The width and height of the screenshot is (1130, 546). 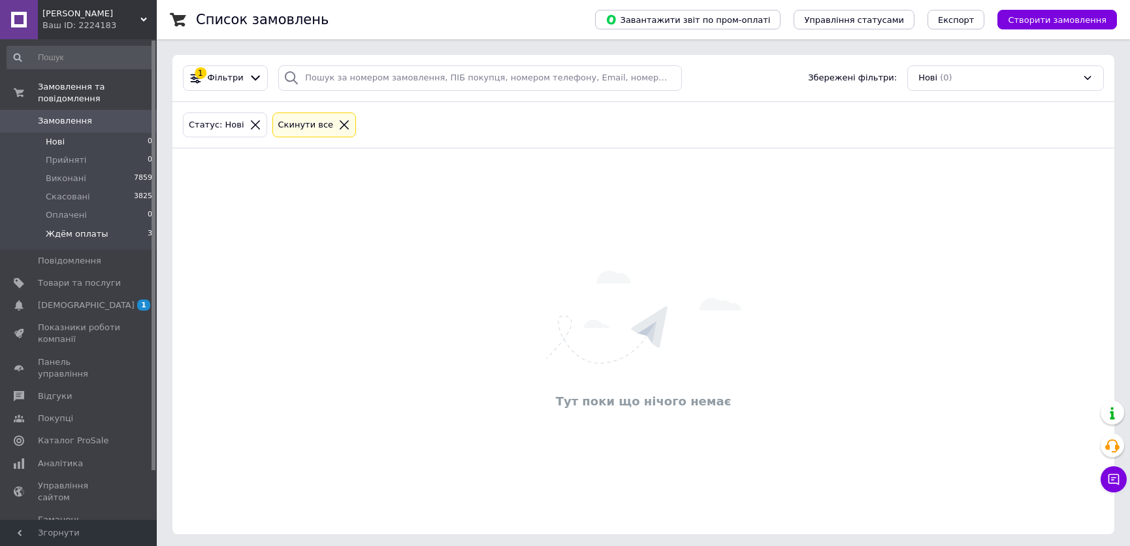 I want to click on span: 1, so click(x=144, y=304).